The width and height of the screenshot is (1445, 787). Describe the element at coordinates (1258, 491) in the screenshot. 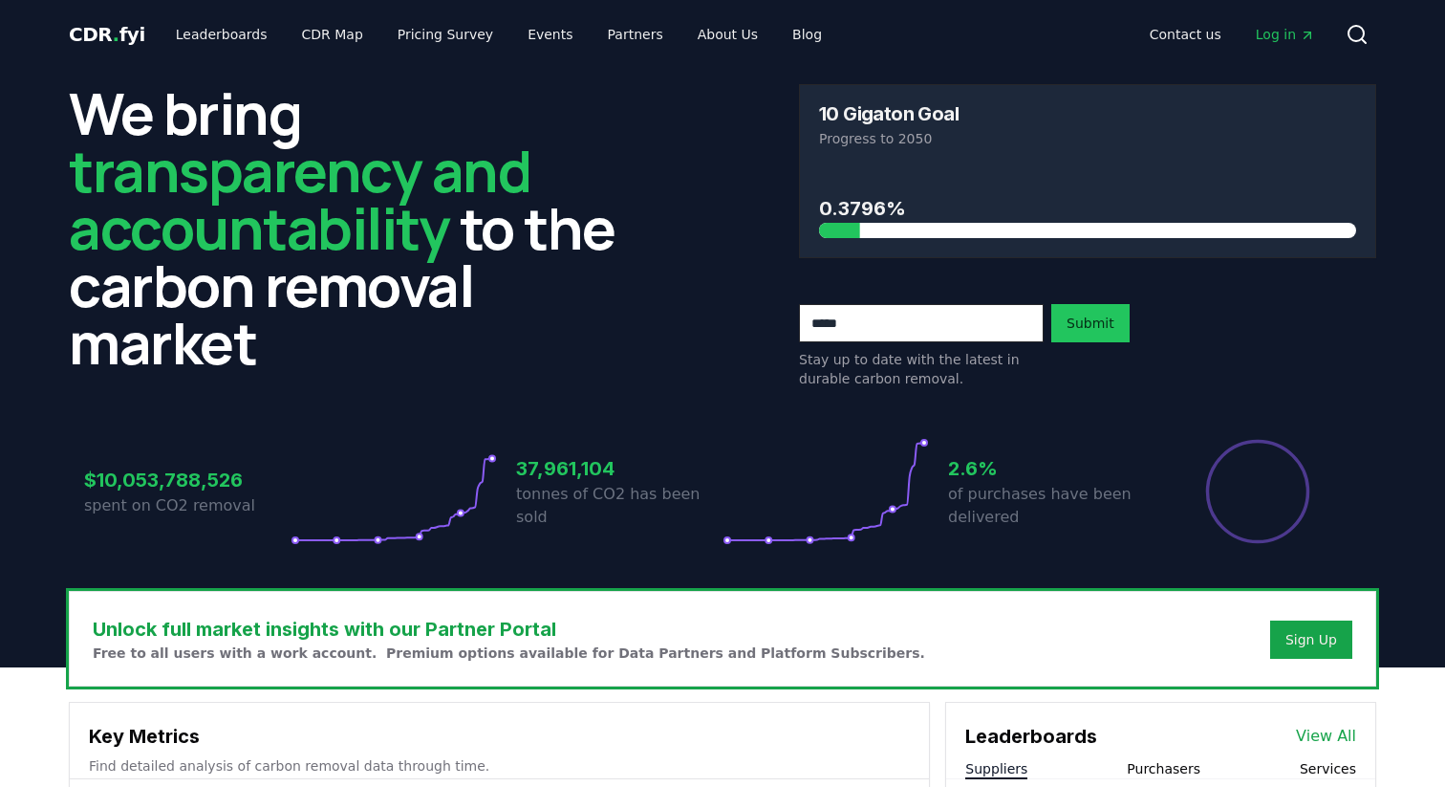

I see `div: Percentage of sales delivered` at that location.